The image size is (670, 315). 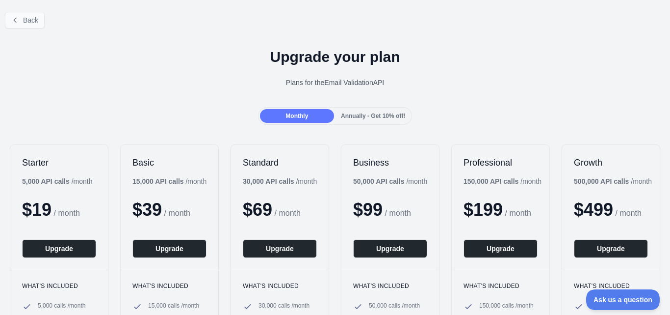 What do you see at coordinates (390, 162) in the screenshot?
I see `h2: Business` at bounding box center [390, 162].